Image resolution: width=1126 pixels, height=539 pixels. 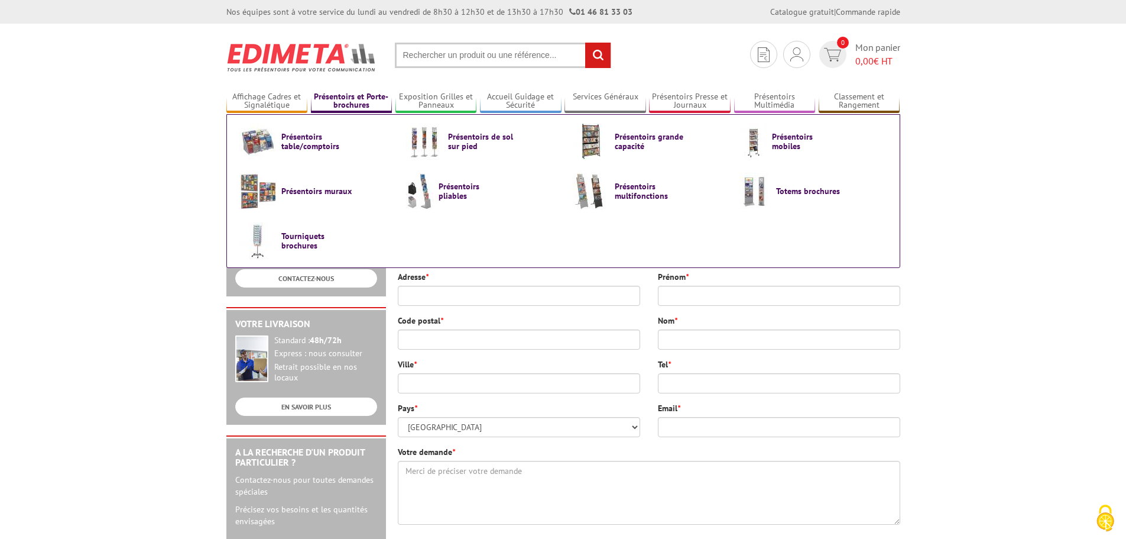 What do you see at coordinates (306, 406) in the screenshot?
I see `a: EN SAVOIR PLUS` at bounding box center [306, 406].